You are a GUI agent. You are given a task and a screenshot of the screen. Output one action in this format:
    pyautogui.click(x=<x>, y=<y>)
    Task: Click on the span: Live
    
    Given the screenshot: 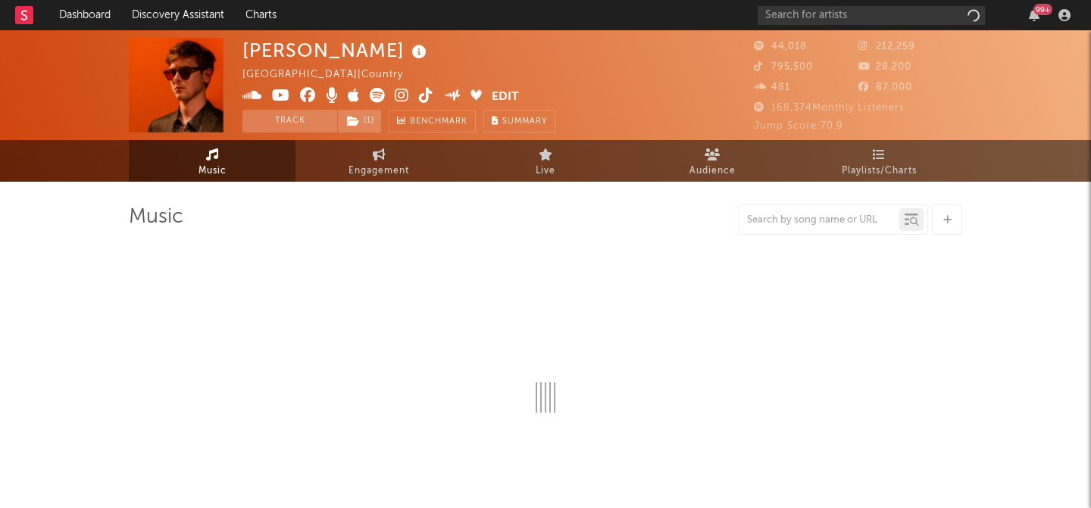 What is the action you would take?
    pyautogui.click(x=545, y=171)
    